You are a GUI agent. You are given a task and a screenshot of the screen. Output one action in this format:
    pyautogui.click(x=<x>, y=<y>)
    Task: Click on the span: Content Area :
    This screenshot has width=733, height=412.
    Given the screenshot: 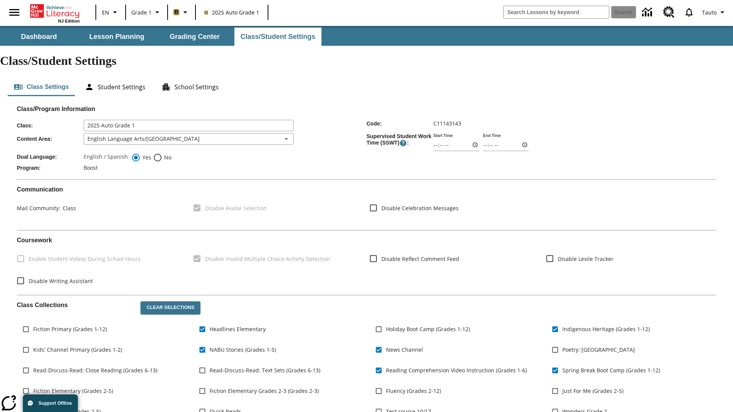 What is the action you would take?
    pyautogui.click(x=50, y=139)
    